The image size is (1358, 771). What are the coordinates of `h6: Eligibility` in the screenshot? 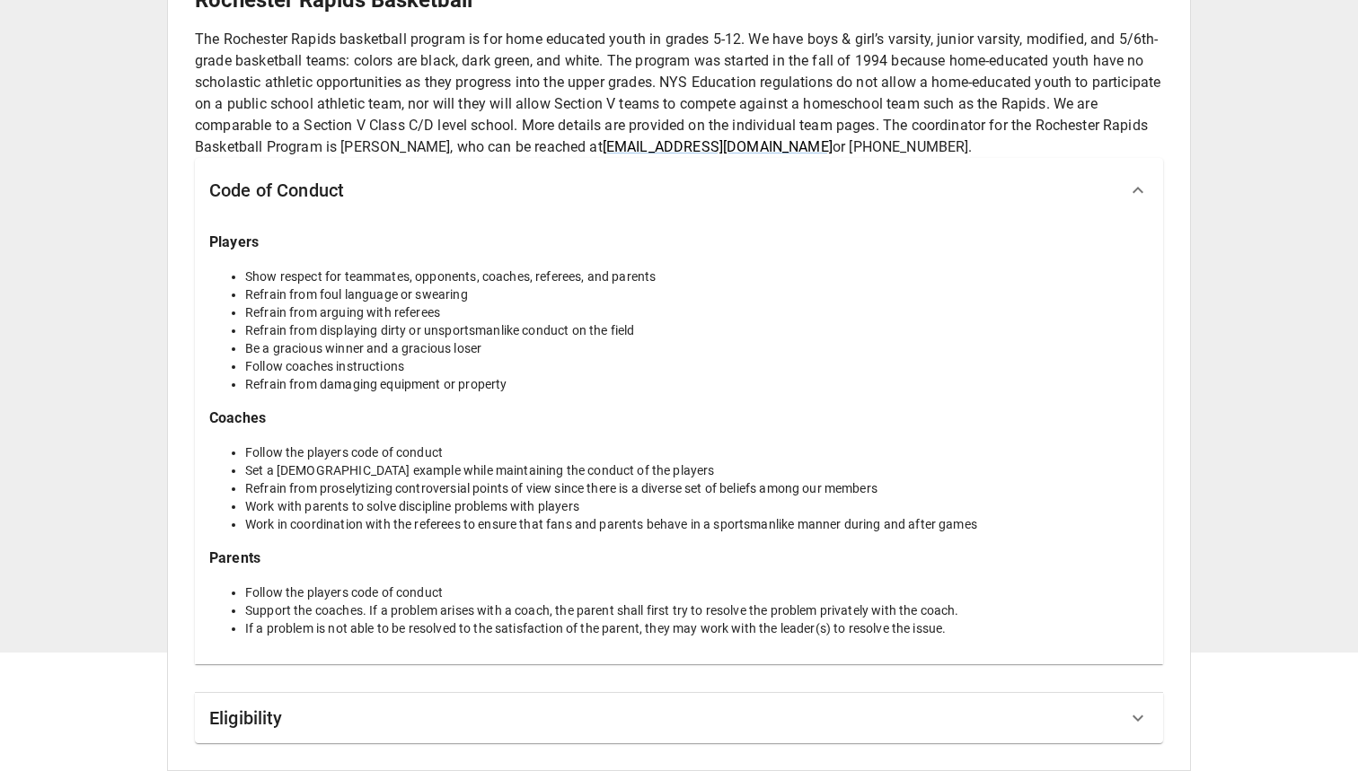 It's located at (246, 718).